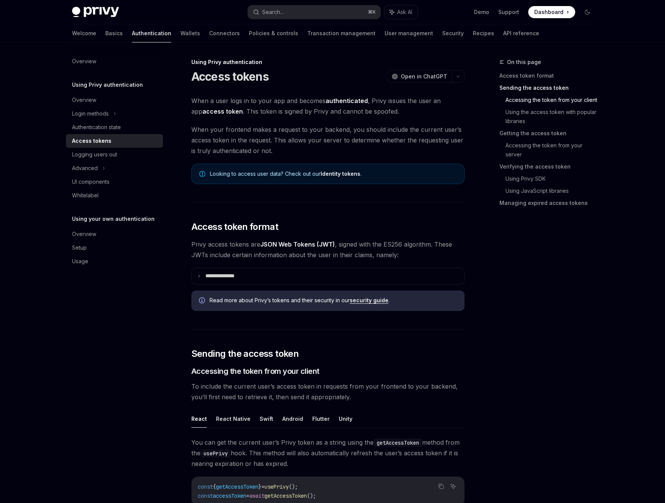  What do you see at coordinates (509, 12) in the screenshot?
I see `a: Support` at bounding box center [509, 12].